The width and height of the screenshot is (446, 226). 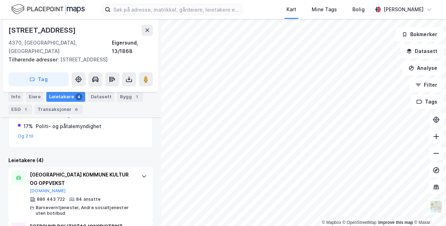 I want to click on span: Tilhørende adresser:, so click(x=34, y=59).